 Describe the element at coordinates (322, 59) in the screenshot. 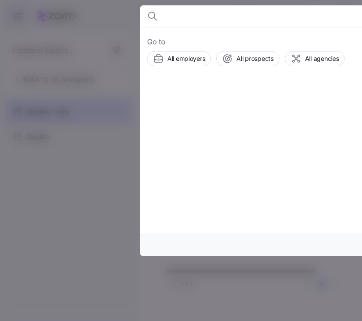

I see `span: All agencies` at that location.